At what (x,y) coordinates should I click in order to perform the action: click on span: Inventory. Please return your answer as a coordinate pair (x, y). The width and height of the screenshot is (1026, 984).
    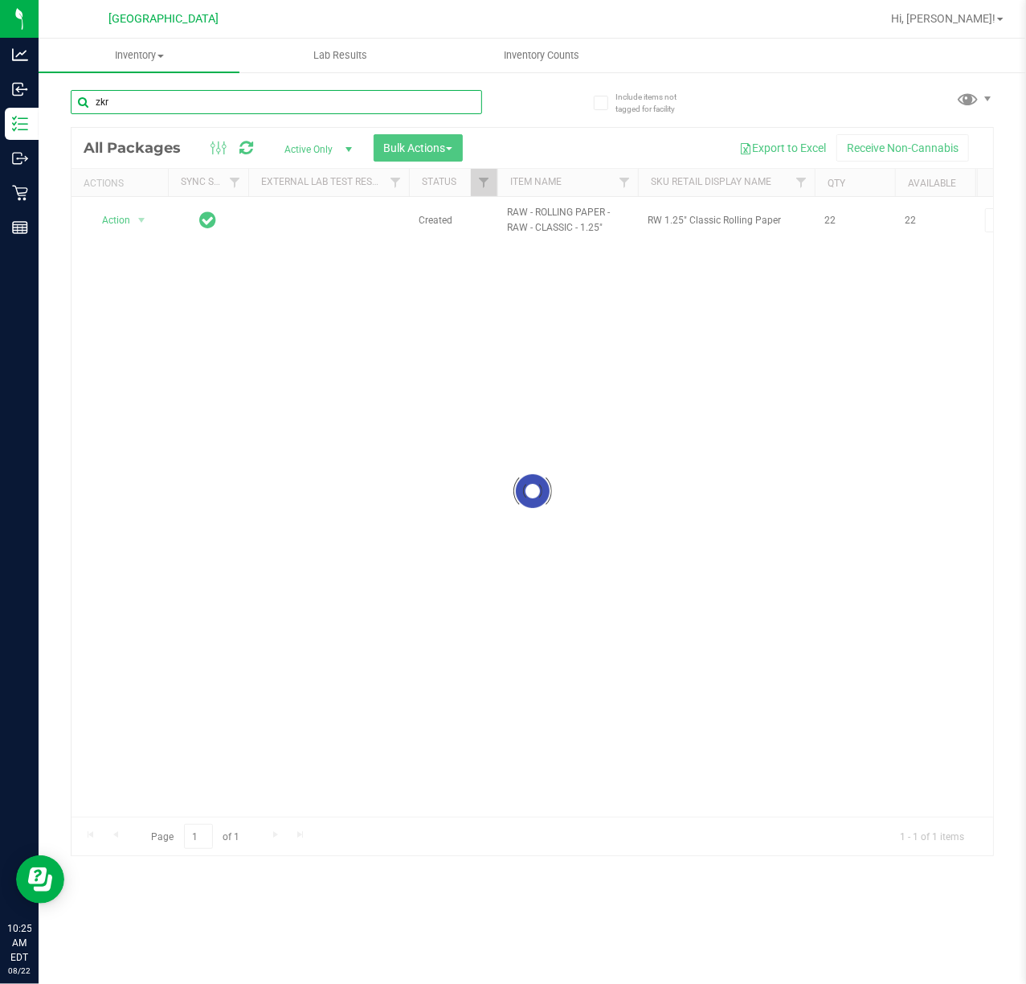
    Looking at the image, I should click on (139, 55).